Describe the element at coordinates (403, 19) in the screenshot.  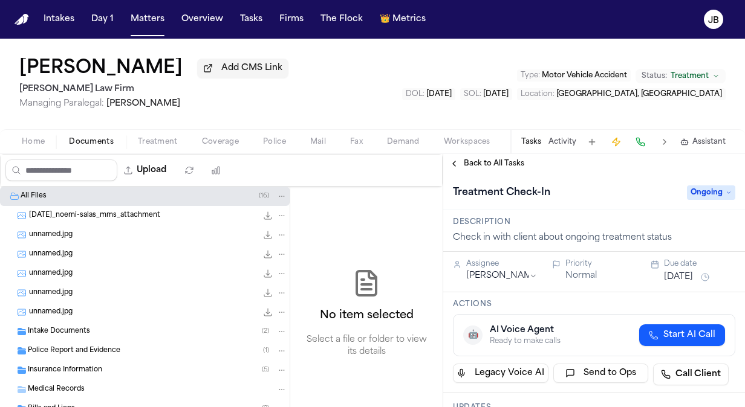
I see `a: crownMetrics` at that location.